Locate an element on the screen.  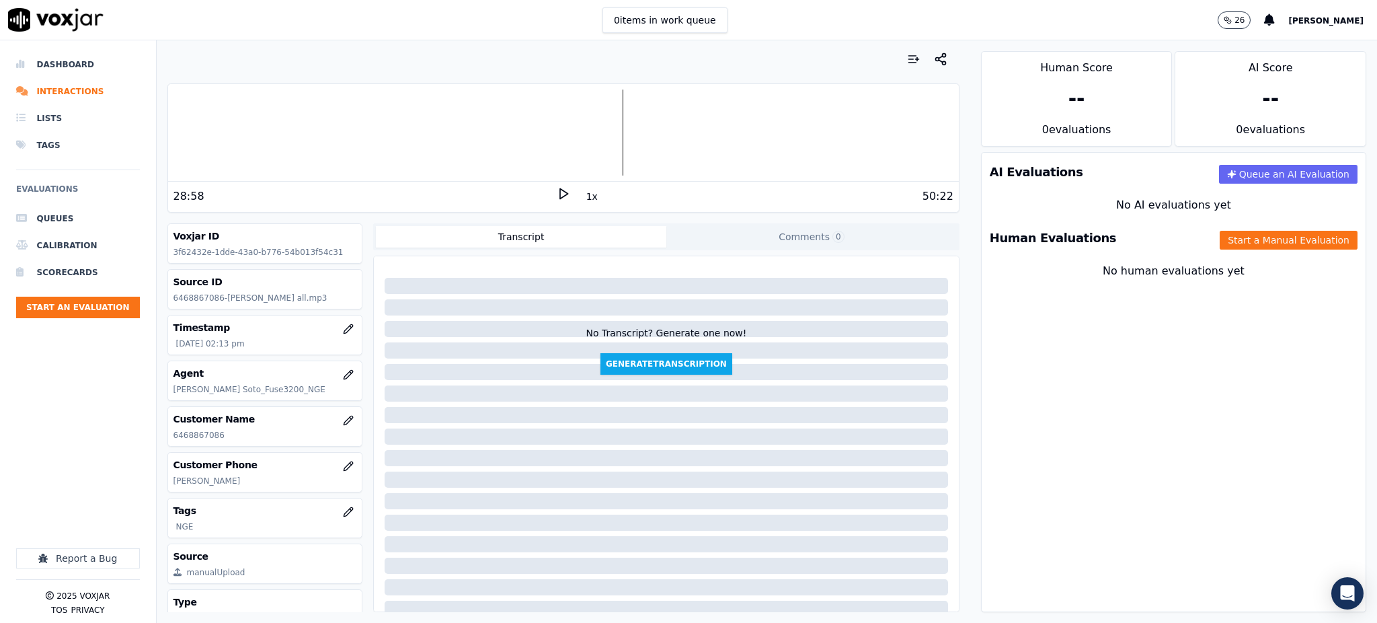
button: Start an Evaluation is located at coordinates (78, 307).